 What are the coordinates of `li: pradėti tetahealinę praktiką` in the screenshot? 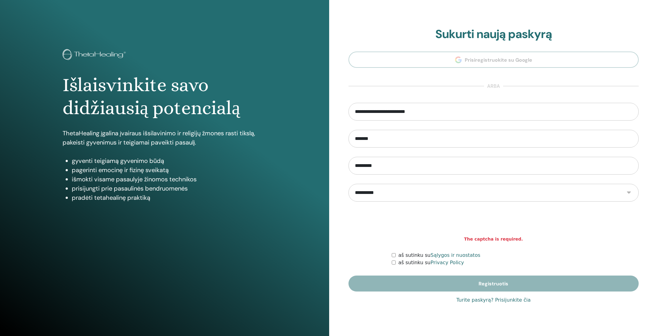 It's located at (169, 197).